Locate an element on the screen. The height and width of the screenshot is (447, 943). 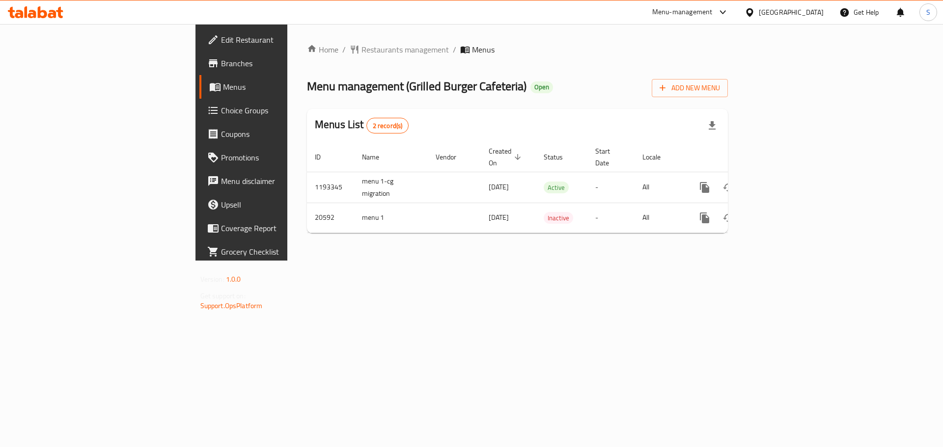
a: Choice Groups is located at coordinates (276, 110).